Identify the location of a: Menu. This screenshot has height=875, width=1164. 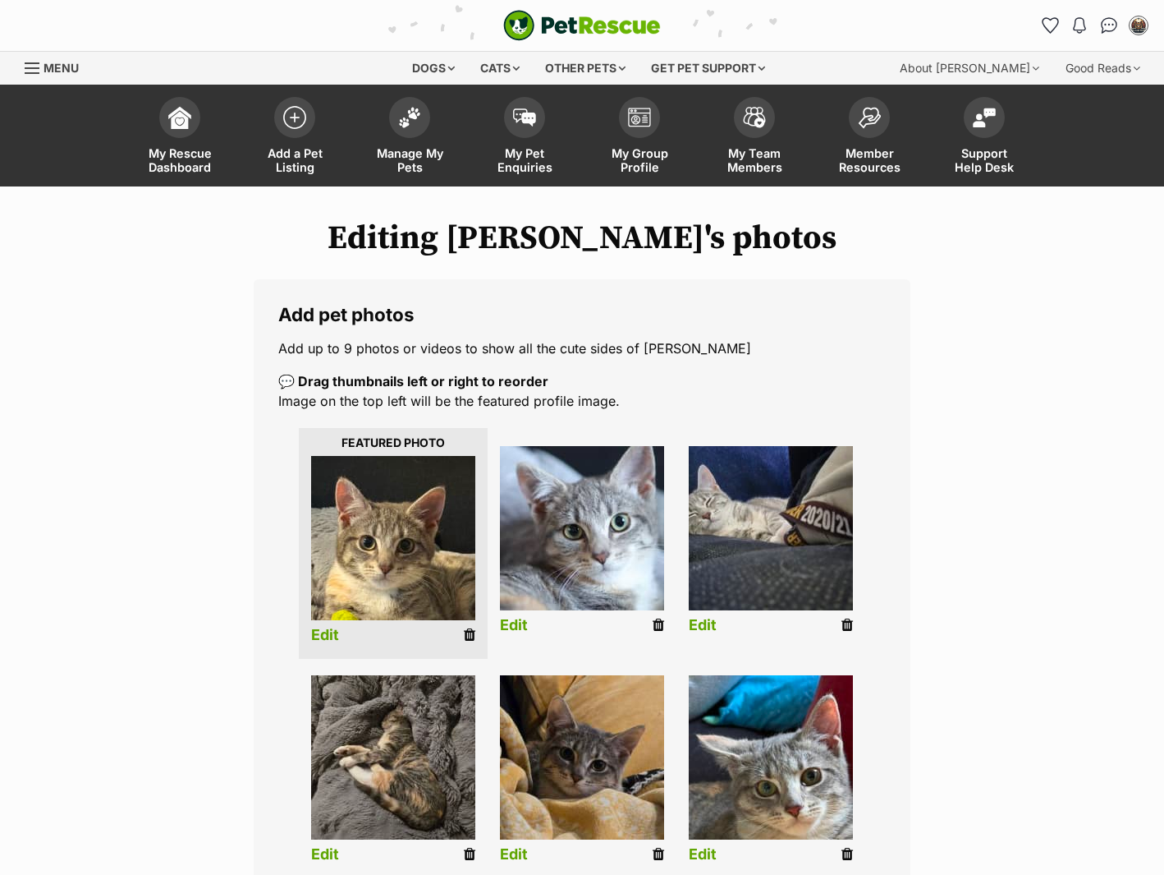
(57, 67).